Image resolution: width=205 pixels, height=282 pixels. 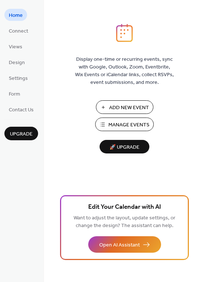 I want to click on span: 🚀 Upgrade, so click(x=125, y=147).